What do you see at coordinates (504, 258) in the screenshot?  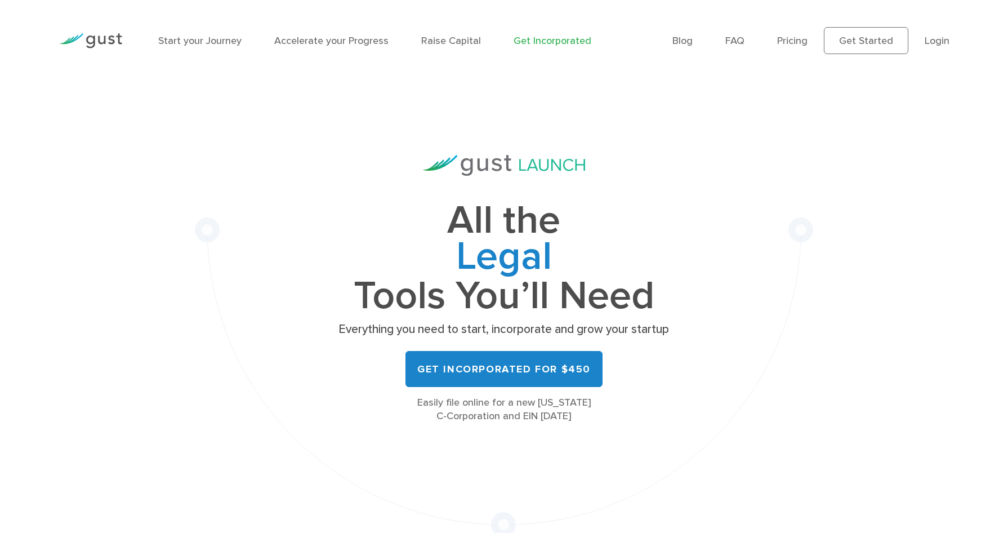 I see `h1: All the Tools You’ll Need` at bounding box center [504, 258].